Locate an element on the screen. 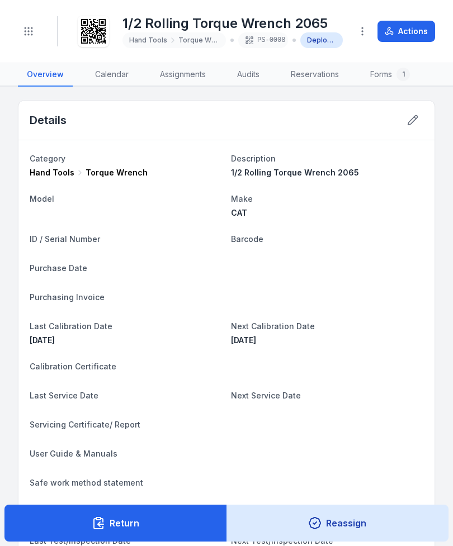  time: 13/9/2025, 12:00:00 am is located at coordinates (243, 340).